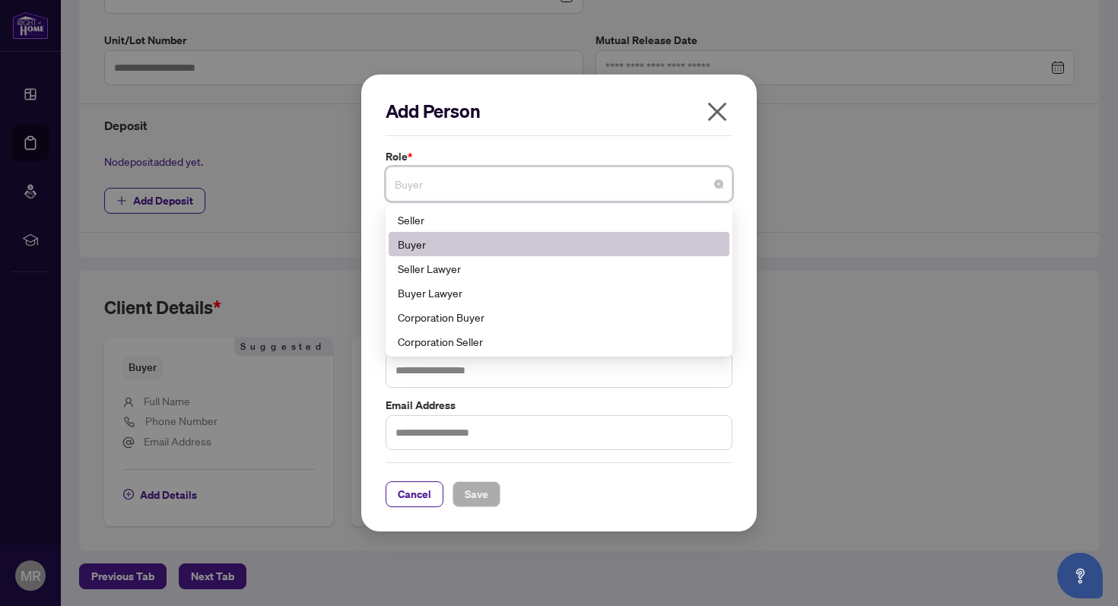 This screenshot has height=606, width=1118. Describe the element at coordinates (559, 157) in the screenshot. I see `label: Role` at that location.